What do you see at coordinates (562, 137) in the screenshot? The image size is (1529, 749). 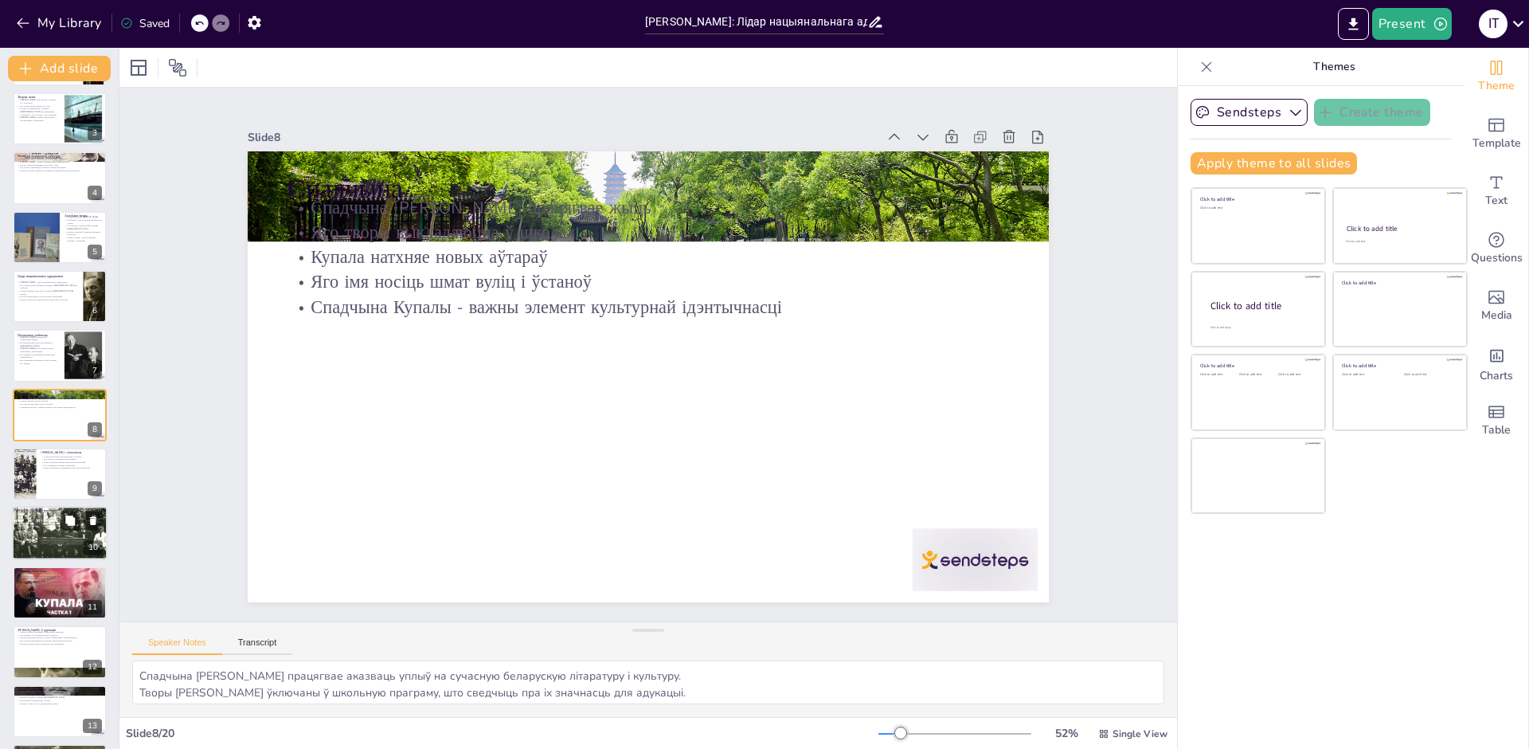 I see `div: Slide 8` at bounding box center [562, 137].